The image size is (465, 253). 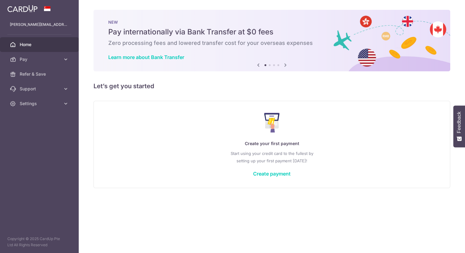 I want to click on button: Feedback - Show survey, so click(x=460, y=127).